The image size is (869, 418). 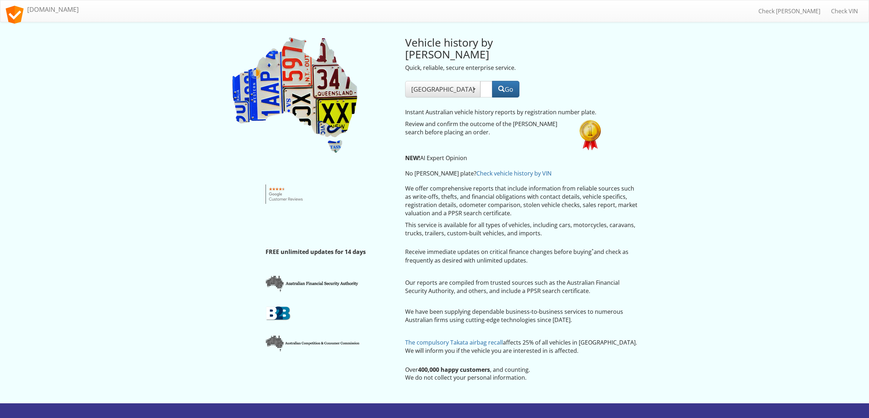 What do you see at coordinates (454, 342) in the screenshot?
I see `a: The compulsory Takata airbag recall` at bounding box center [454, 342].